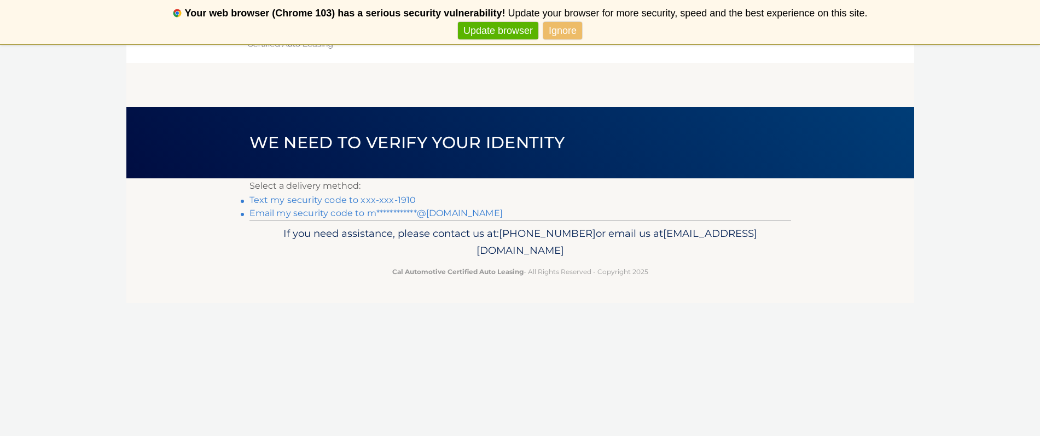  I want to click on b: Your web browser (Chrome 103) has a serious security vulnerability!, so click(345, 13).